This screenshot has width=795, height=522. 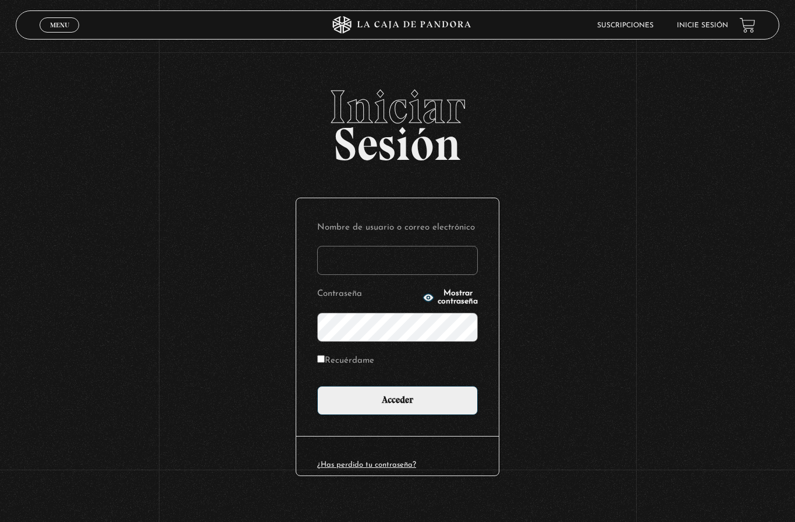 What do you see at coordinates (59, 25) in the screenshot?
I see `span: Menu` at bounding box center [59, 25].